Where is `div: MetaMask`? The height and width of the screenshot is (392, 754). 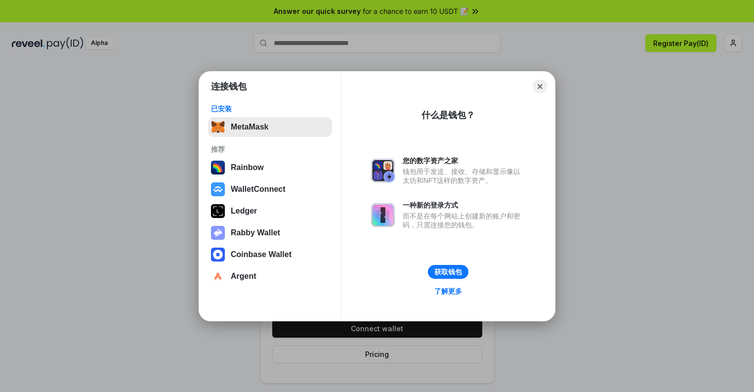 div: MetaMask is located at coordinates (249, 127).